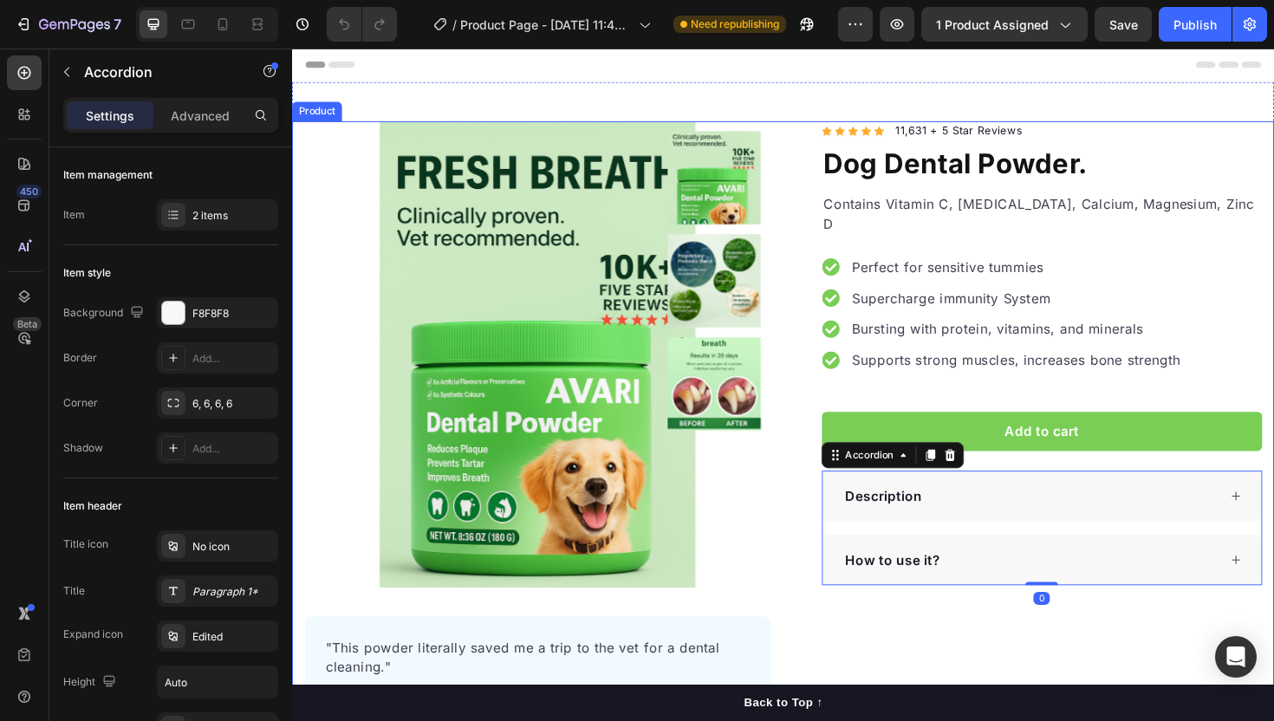 Image resolution: width=1274 pixels, height=721 pixels. I want to click on span: Need republishing, so click(735, 24).